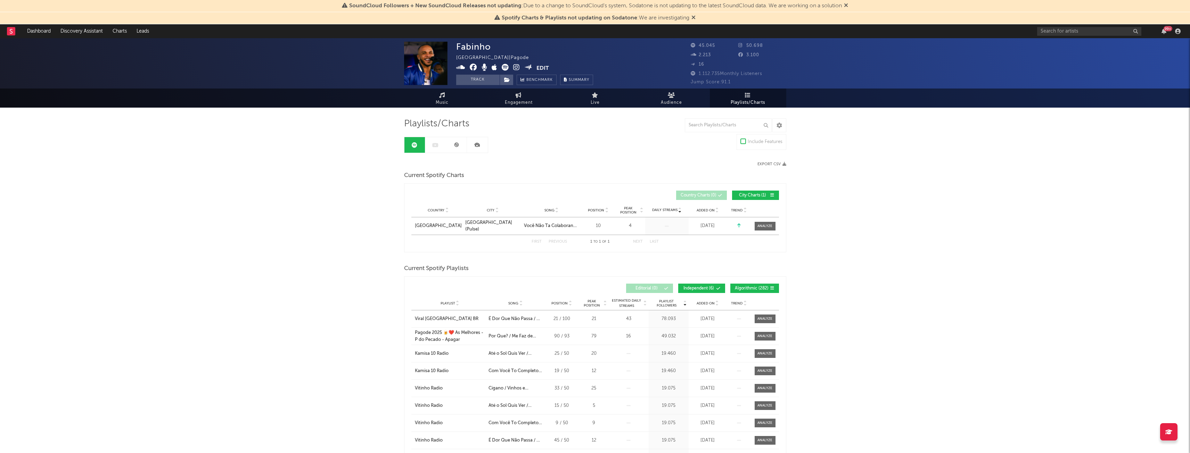  I want to click on button: 99+, so click(1164, 31).